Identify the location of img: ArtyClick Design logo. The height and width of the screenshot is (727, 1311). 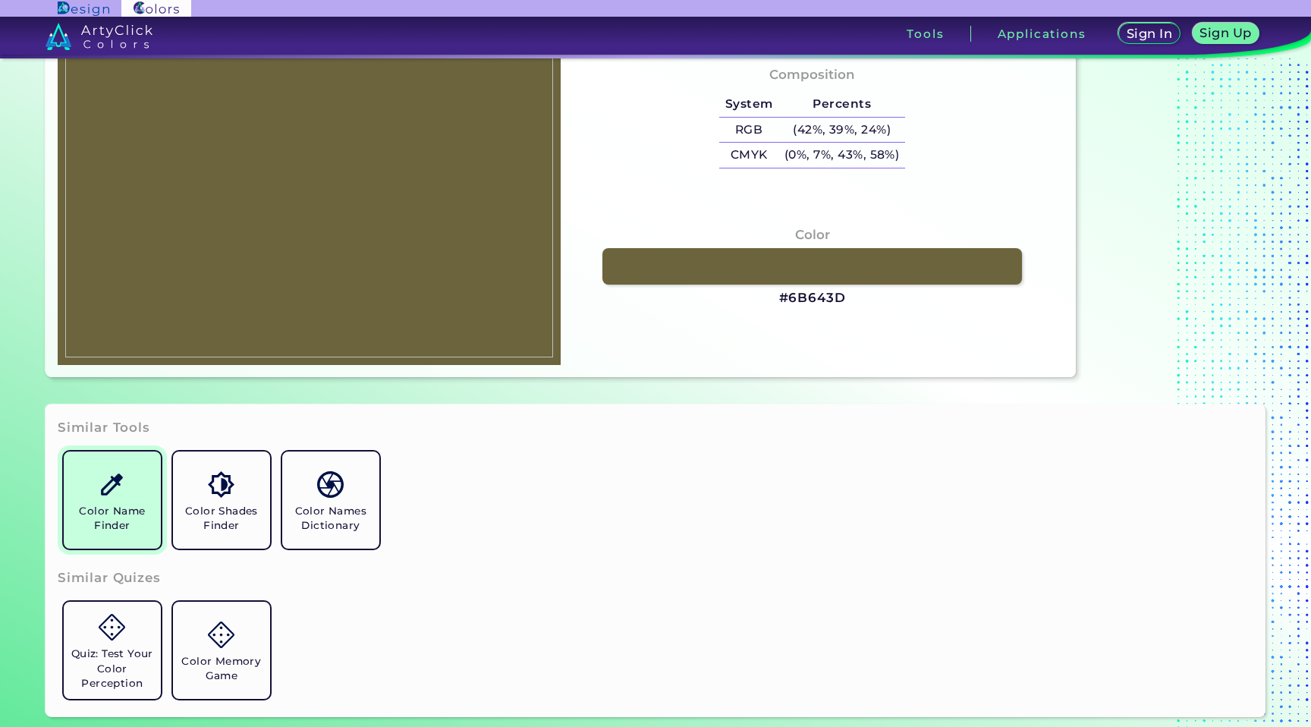
(83, 8).